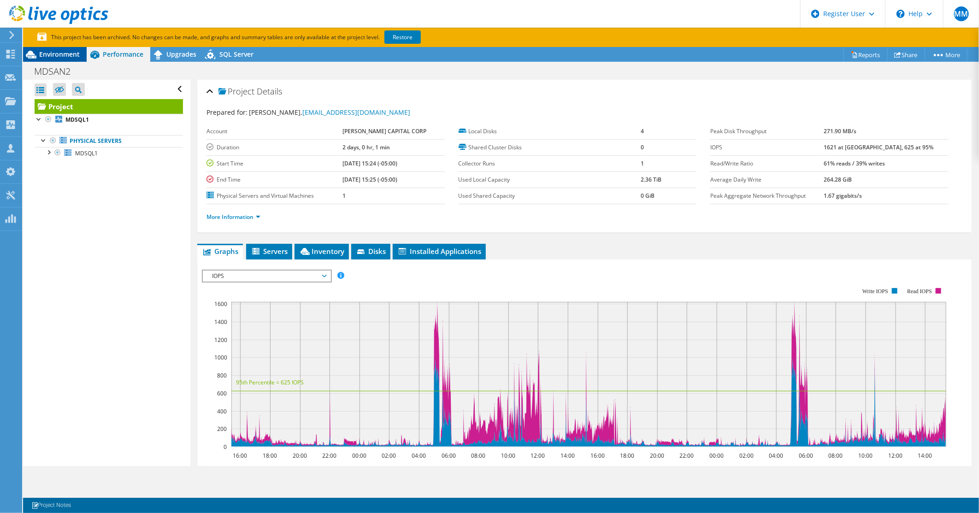 This screenshot has width=979, height=513. What do you see at coordinates (227, 112) in the screenshot?
I see `label: Prepared for:` at bounding box center [227, 112].